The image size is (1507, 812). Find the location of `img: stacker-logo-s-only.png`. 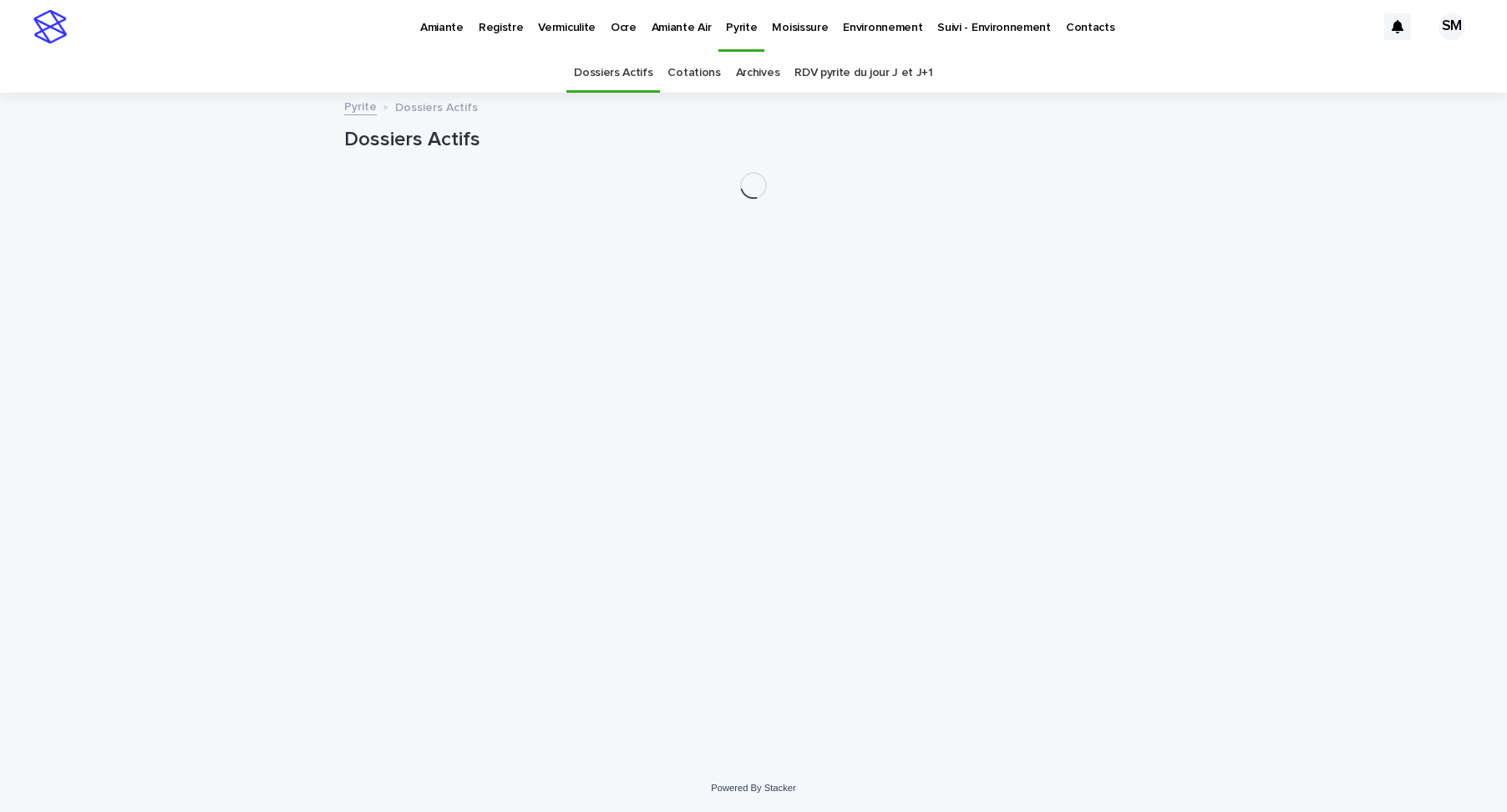

img: stacker-logo-s-only.png is located at coordinates (50, 26).